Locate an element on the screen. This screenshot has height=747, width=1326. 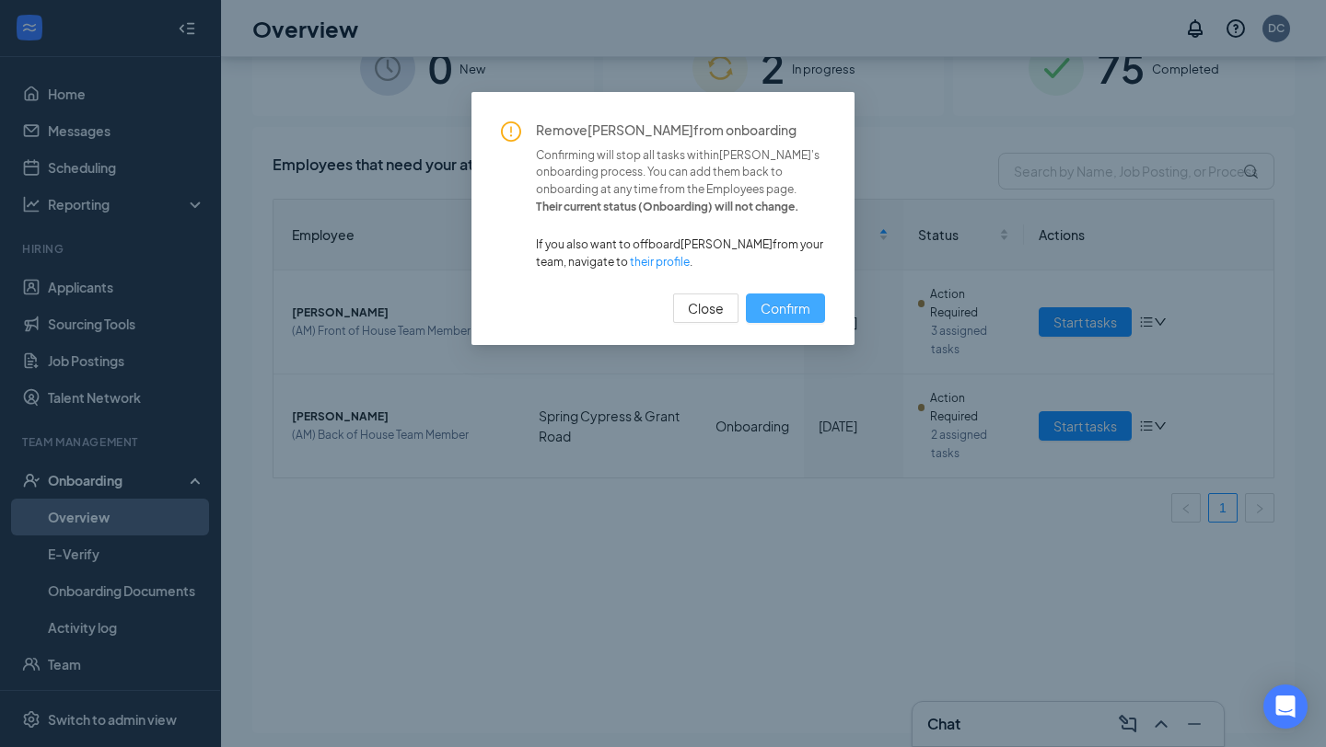
div: Open Intercom Messenger is located at coordinates (1285, 707).